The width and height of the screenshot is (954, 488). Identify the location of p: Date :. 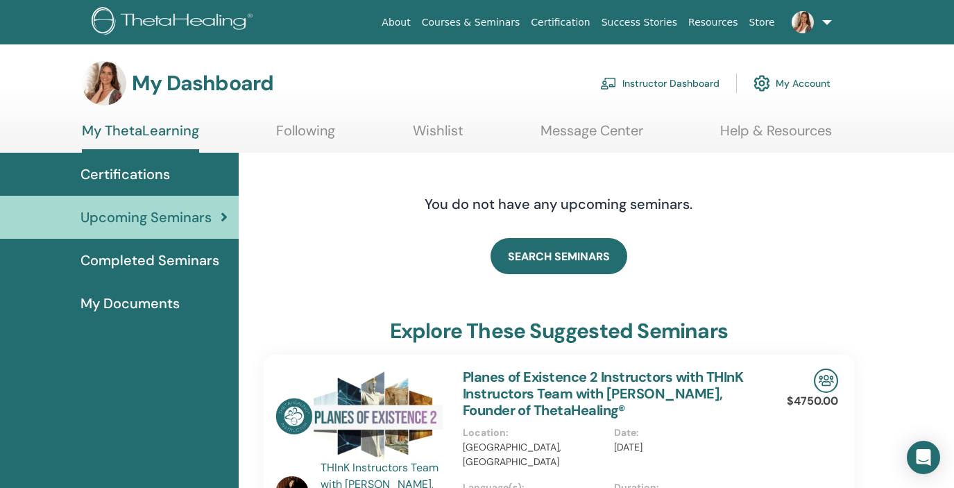
(685, 432).